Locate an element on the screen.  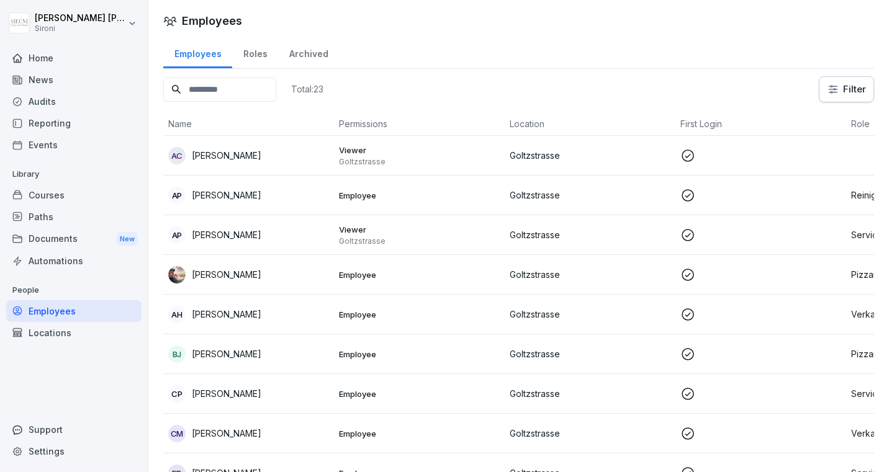
h1: Employees is located at coordinates (212, 20).